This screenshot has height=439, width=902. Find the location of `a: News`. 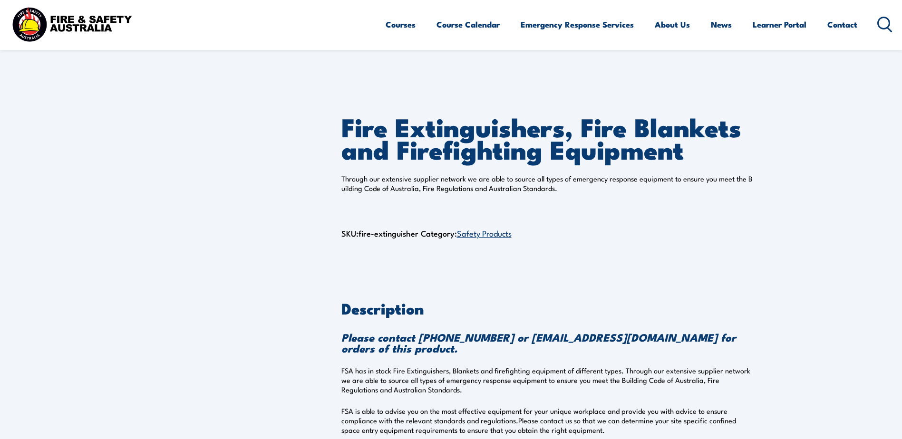

a: News is located at coordinates (721, 24).